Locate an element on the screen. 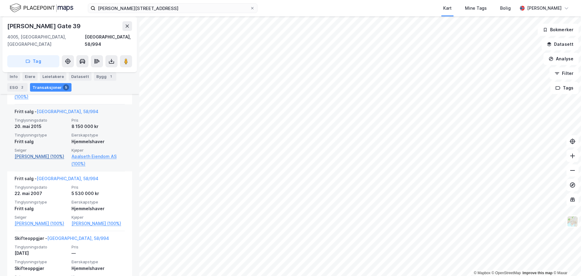 The width and height of the screenshot is (581, 276). div: ESG is located at coordinates (17, 87).